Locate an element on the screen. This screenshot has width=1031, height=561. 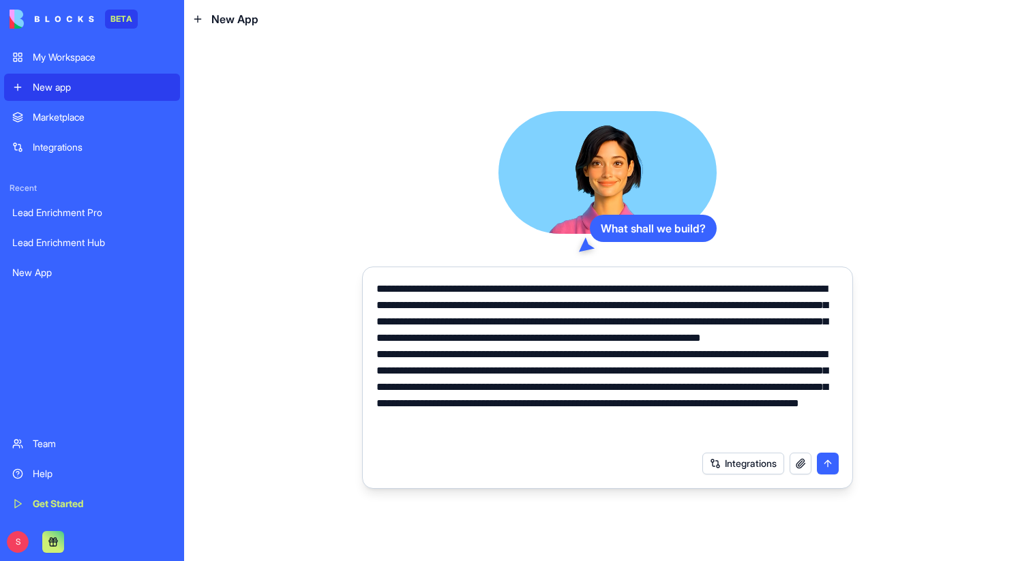
img: logo is located at coordinates (52, 19).